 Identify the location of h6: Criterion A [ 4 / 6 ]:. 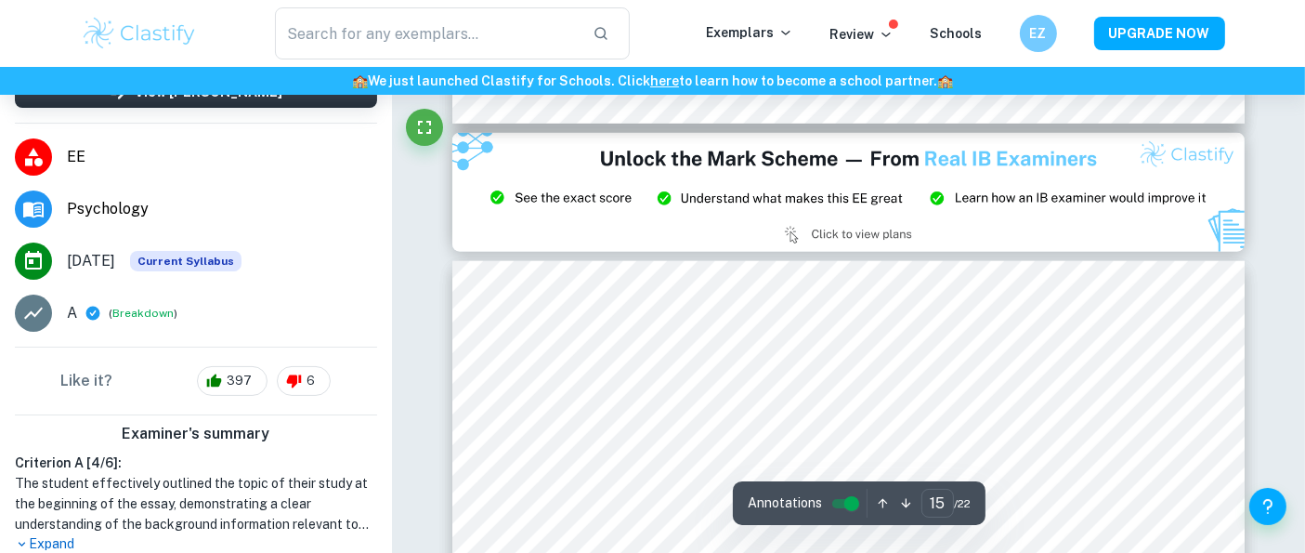
(196, 463).